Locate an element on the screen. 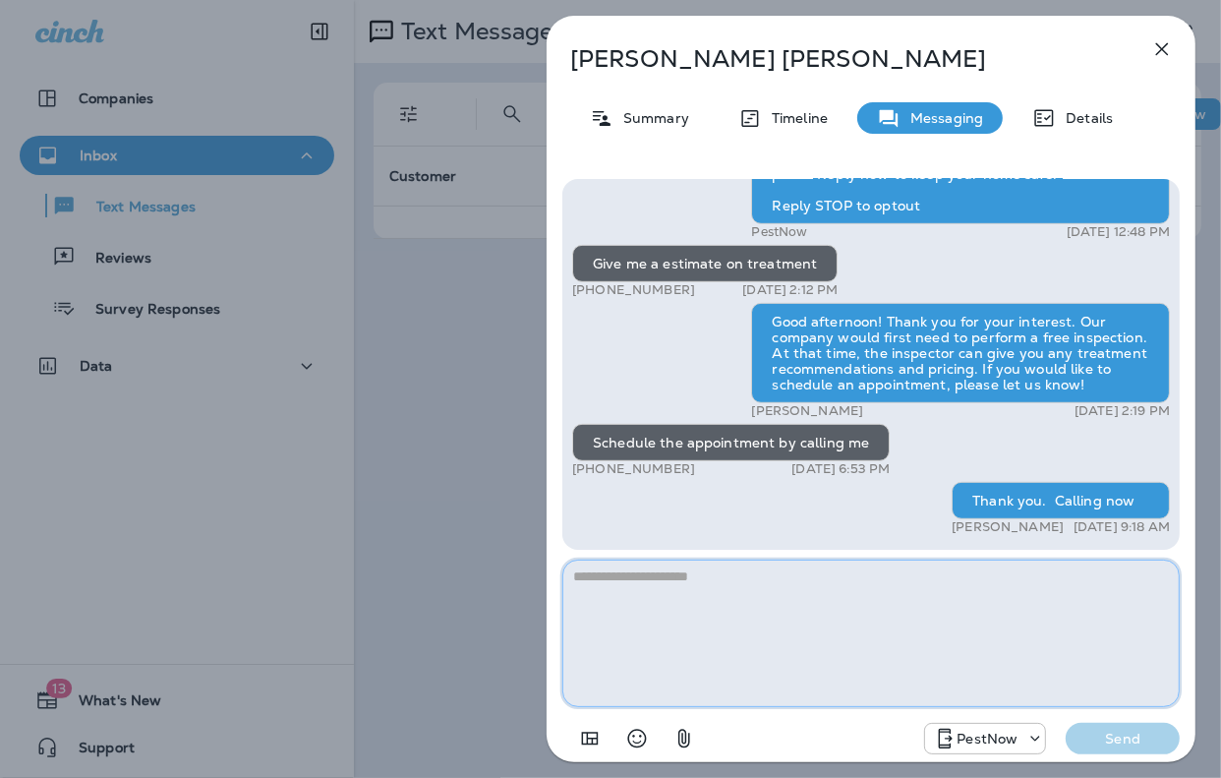  p: Messaging is located at coordinates (942, 118).